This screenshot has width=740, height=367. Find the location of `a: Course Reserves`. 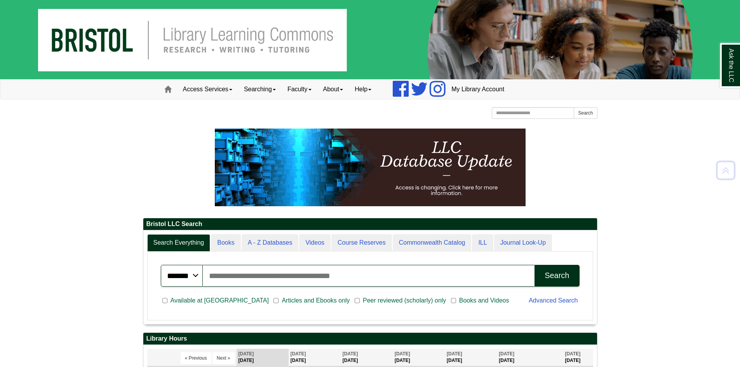

a: Course Reserves is located at coordinates (362, 243).